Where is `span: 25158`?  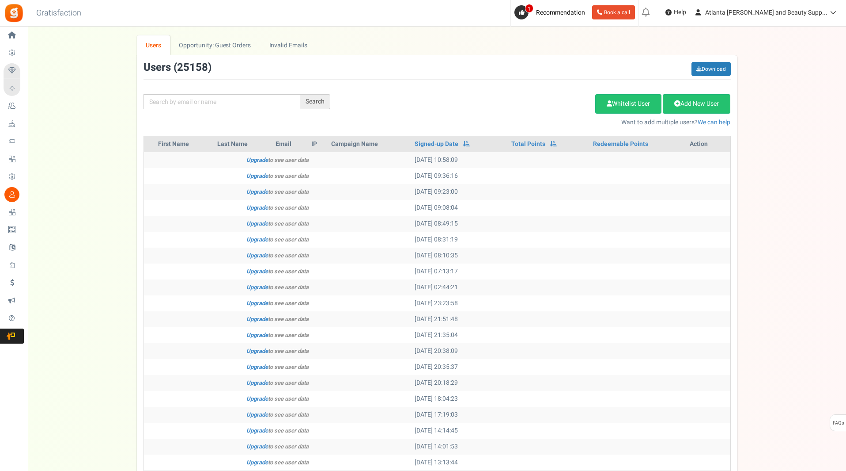 span: 25158 is located at coordinates (193, 67).